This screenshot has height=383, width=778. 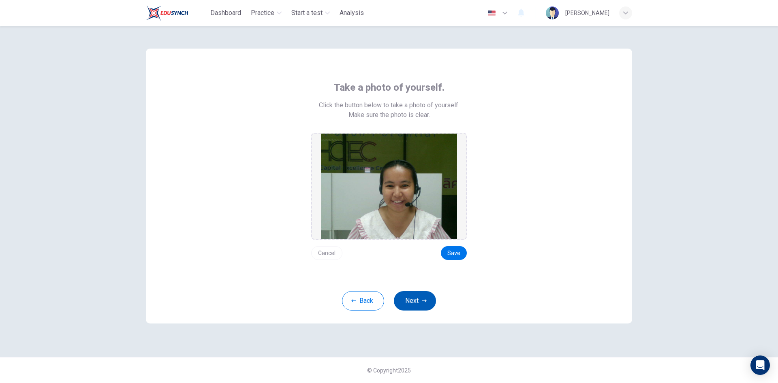 I want to click on button: Analysis, so click(x=352, y=13).